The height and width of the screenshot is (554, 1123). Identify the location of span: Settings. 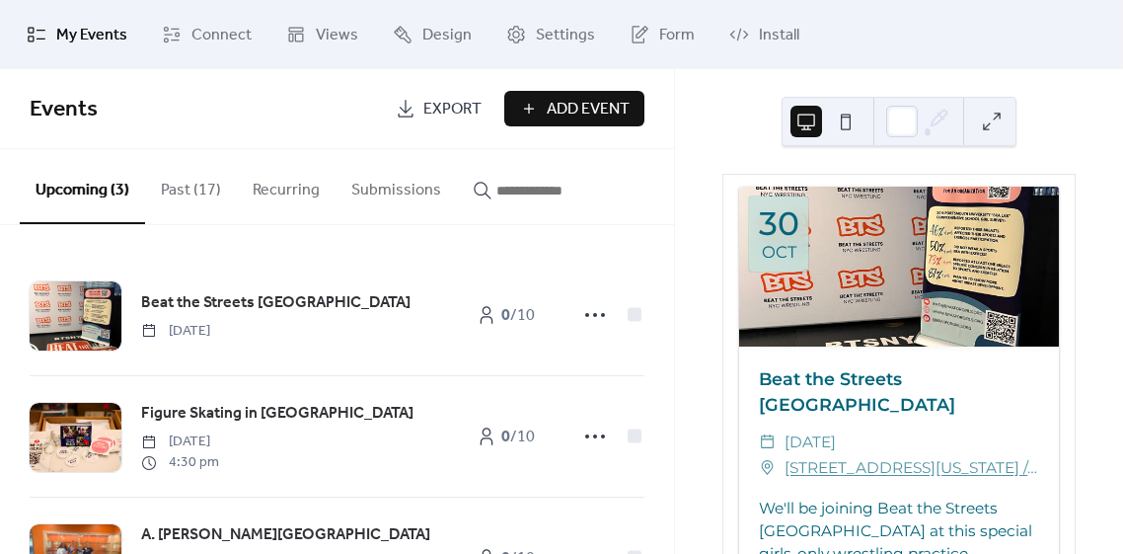
(566, 36).